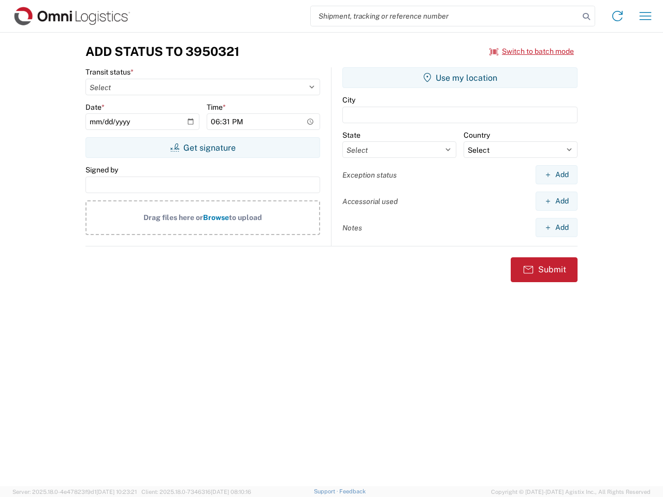 Image resolution: width=663 pixels, height=497 pixels. What do you see at coordinates (531, 51) in the screenshot?
I see `button: Switch to batch mode` at bounding box center [531, 51].